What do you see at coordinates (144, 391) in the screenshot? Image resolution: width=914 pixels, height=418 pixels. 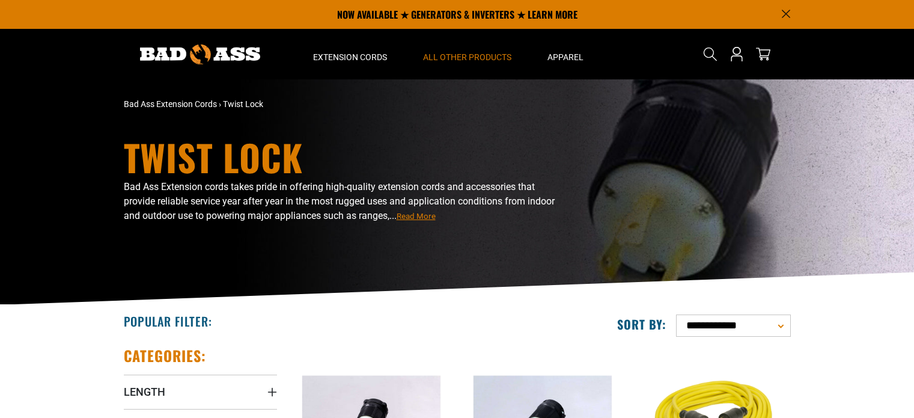 I see `span: Length` at bounding box center [144, 391].